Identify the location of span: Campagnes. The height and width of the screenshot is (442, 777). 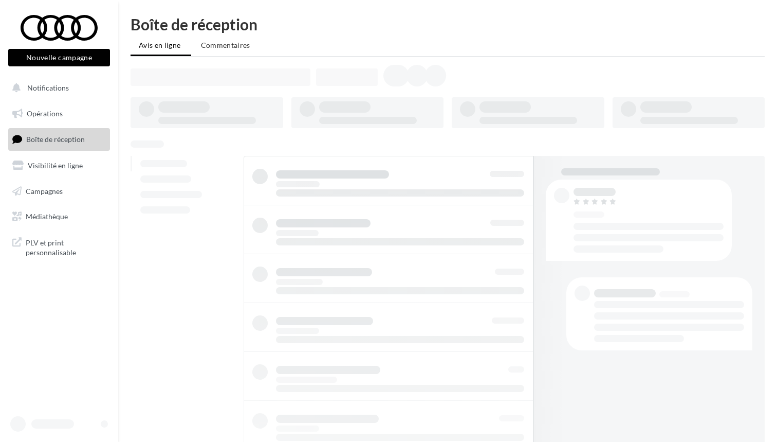
(44, 190).